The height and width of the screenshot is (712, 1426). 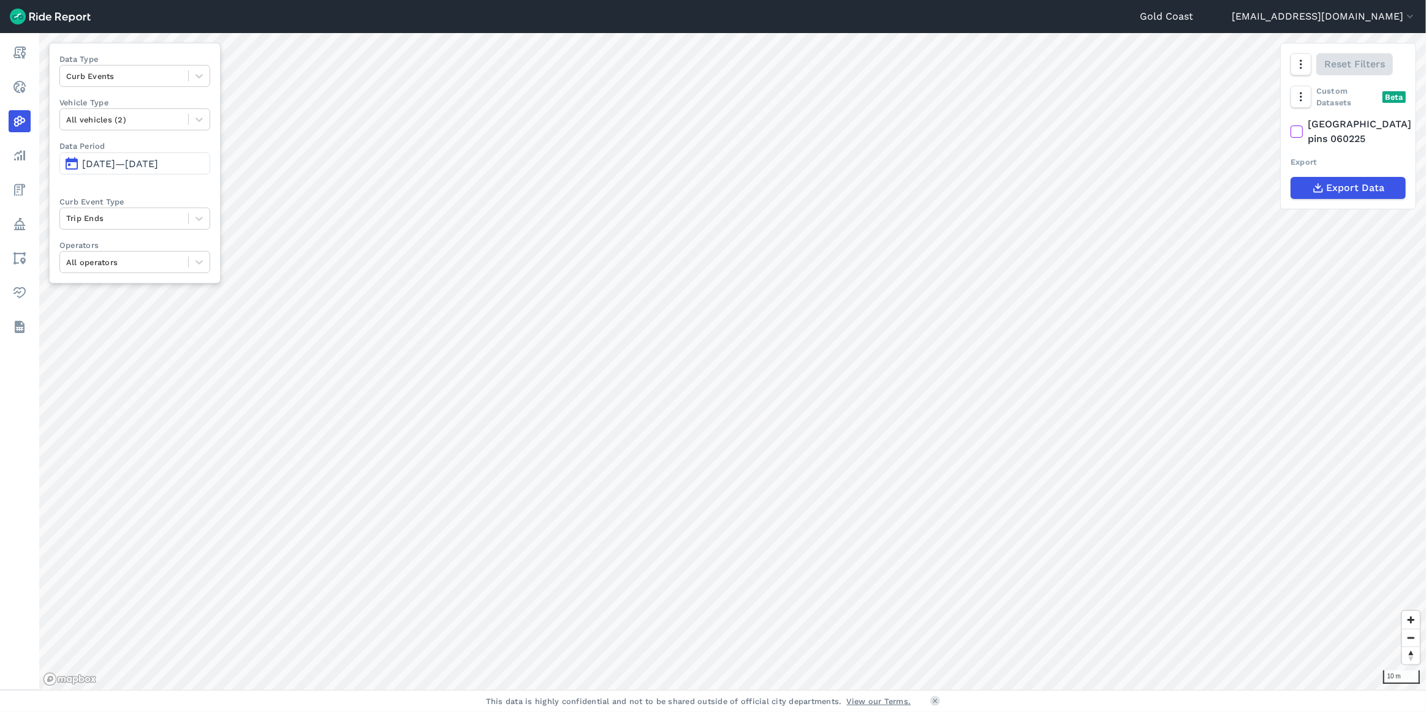 What do you see at coordinates (1410, 620) in the screenshot?
I see `button: Zoom in` at bounding box center [1410, 620].